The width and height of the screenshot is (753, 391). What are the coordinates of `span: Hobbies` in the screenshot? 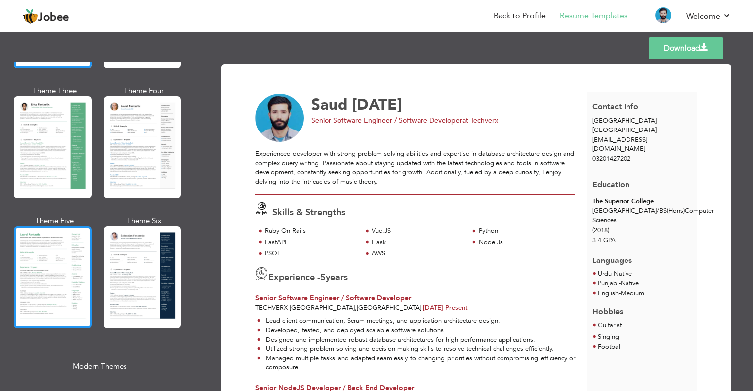 It's located at (608, 312).